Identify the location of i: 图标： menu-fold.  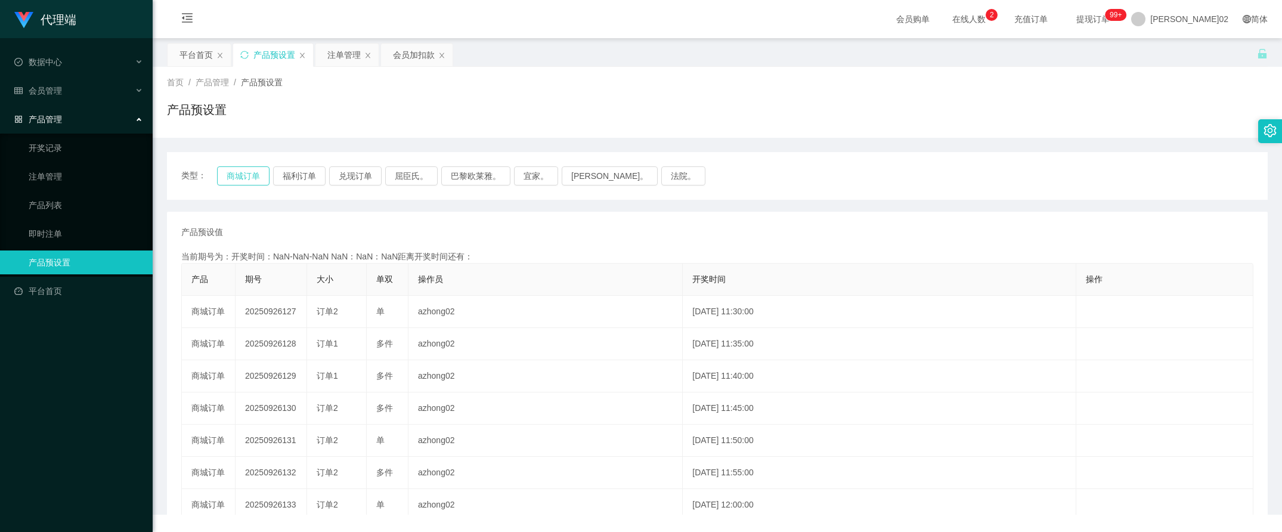
(187, 20).